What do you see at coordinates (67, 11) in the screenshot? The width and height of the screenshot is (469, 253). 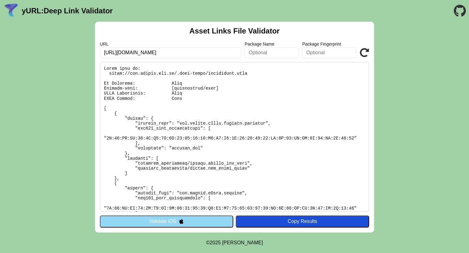 I see `a: yURL:Deep Link Validator` at bounding box center [67, 11].